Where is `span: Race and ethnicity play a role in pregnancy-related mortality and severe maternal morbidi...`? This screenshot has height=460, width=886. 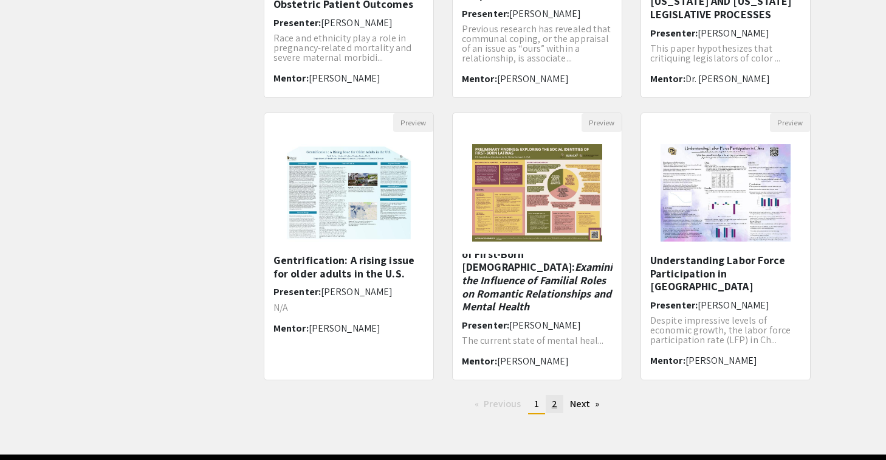
span: Race and ethnicity play a role in pregnancy-related mortality and severe maternal morbidi... is located at coordinates (342, 47).